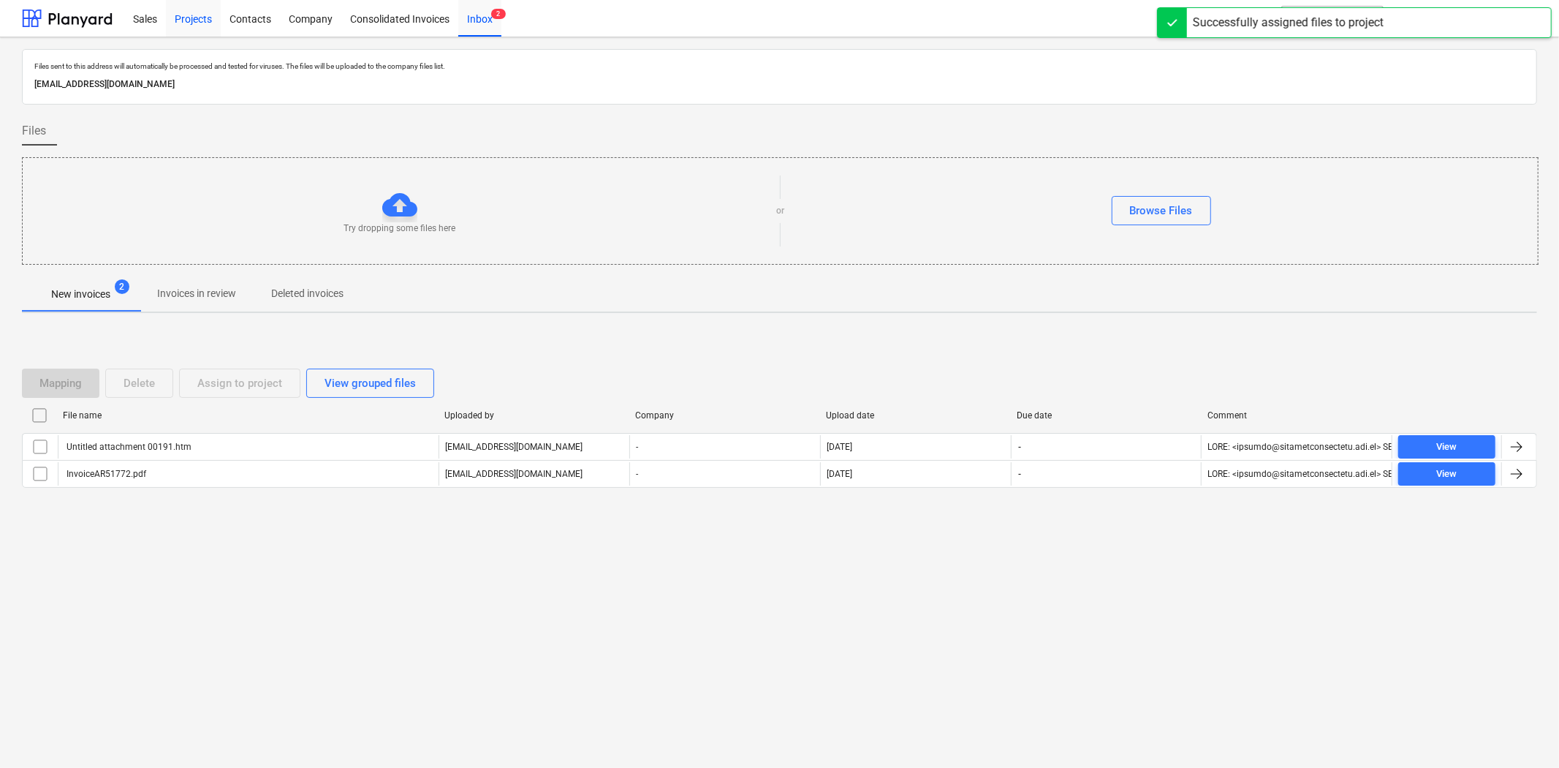 This screenshot has width=1559, height=768. Describe the element at coordinates (1288, 23) in the screenshot. I see `div: Successfully assigned files to project` at that location.